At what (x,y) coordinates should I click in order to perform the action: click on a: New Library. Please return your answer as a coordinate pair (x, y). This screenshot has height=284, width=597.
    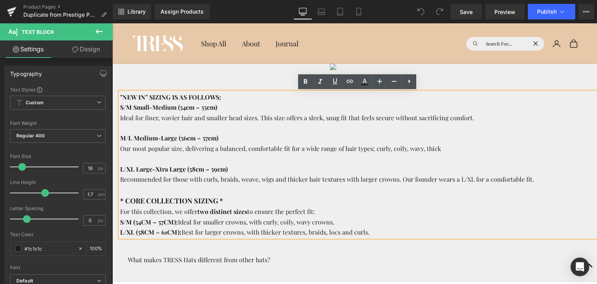
    Looking at the image, I should click on (132, 12).